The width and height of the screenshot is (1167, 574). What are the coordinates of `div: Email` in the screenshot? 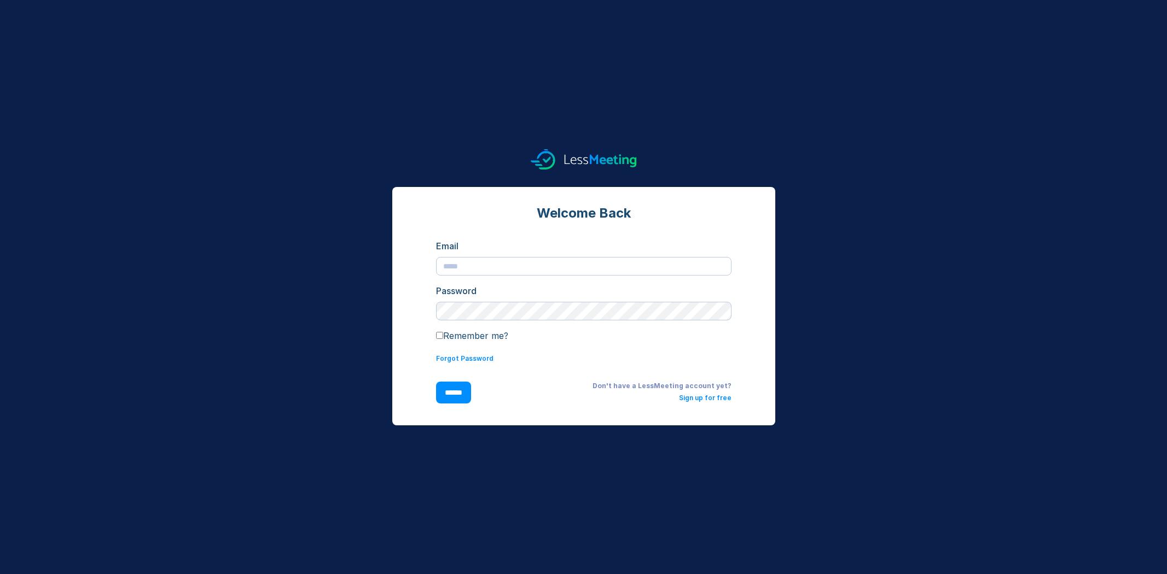 It's located at (584, 246).